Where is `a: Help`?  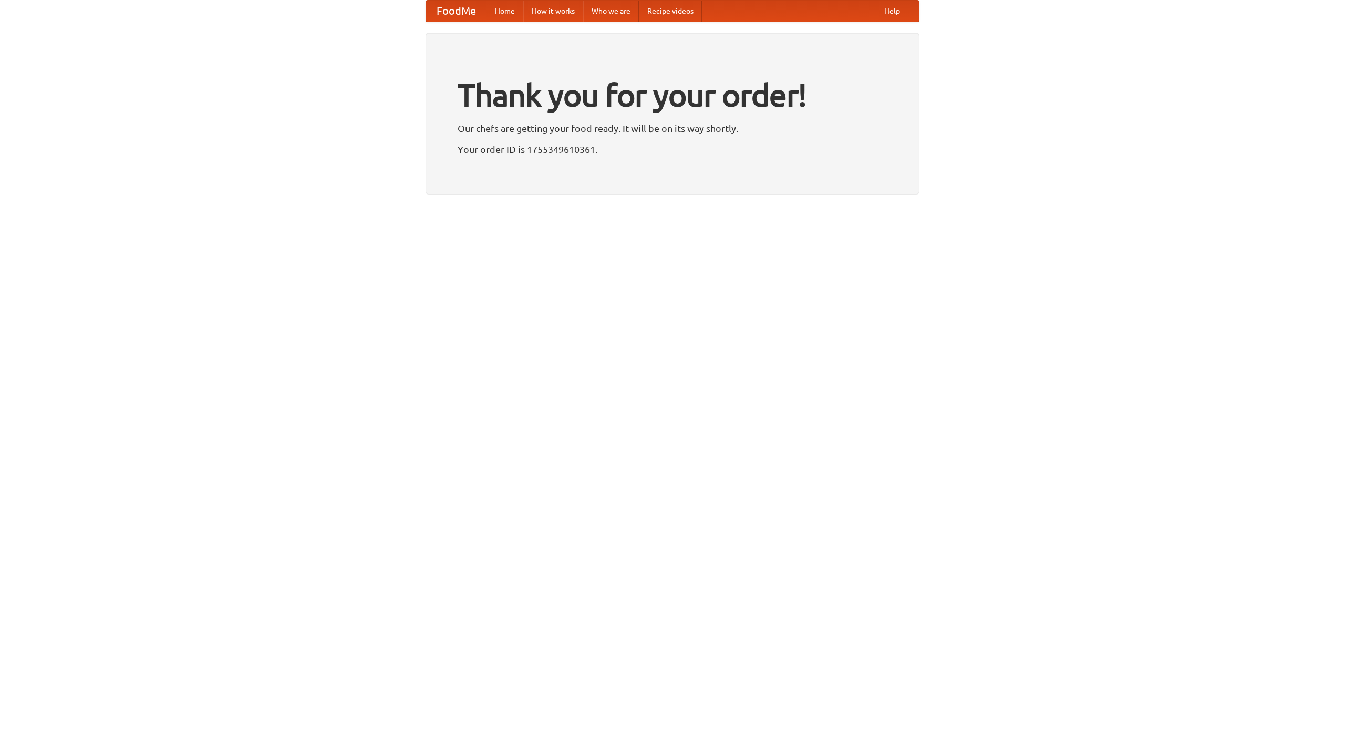
a: Help is located at coordinates (892, 11).